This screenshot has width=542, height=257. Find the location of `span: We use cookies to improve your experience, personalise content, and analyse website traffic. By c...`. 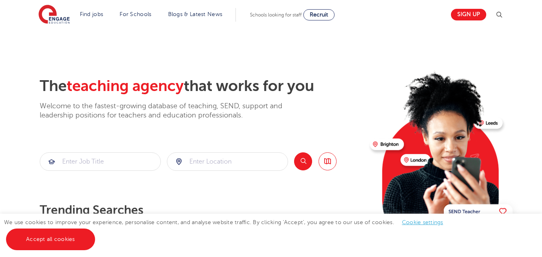

span: We use cookies to improve your experience, personalise content, and analyse website traffic. By c... is located at coordinates (227, 231).